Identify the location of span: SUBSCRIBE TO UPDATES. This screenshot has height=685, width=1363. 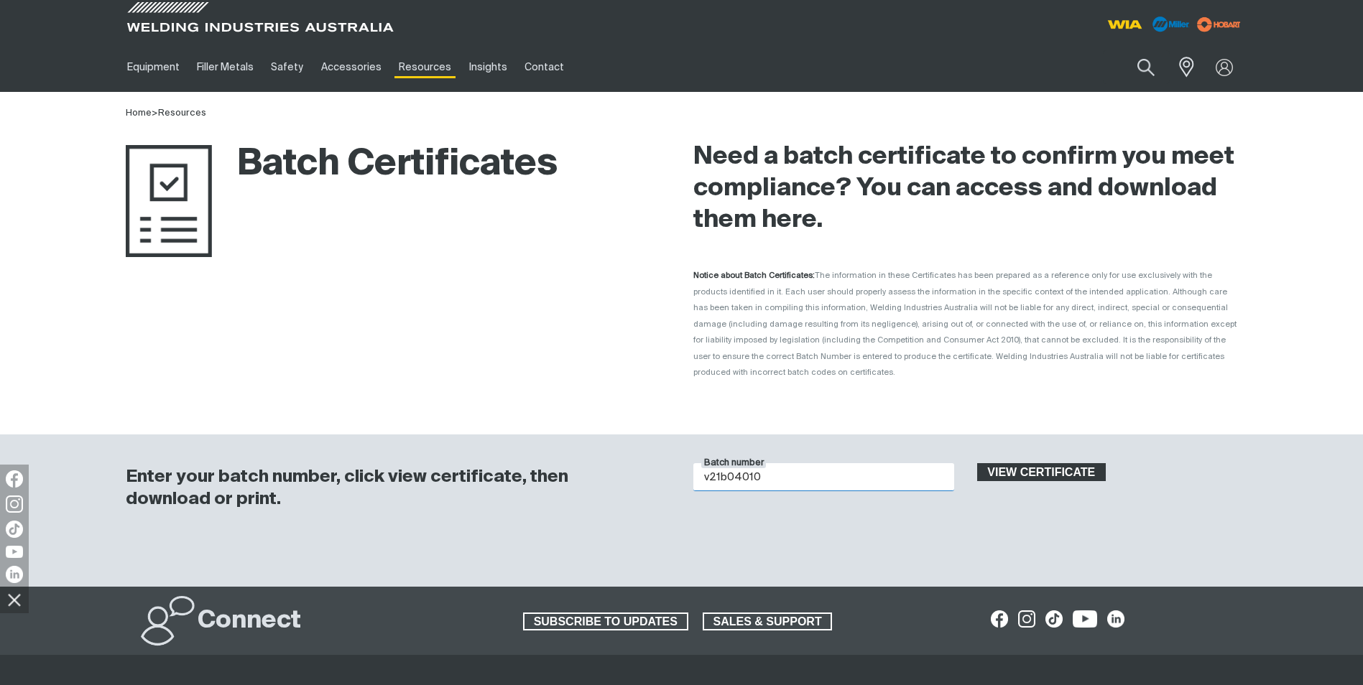
(606, 622).